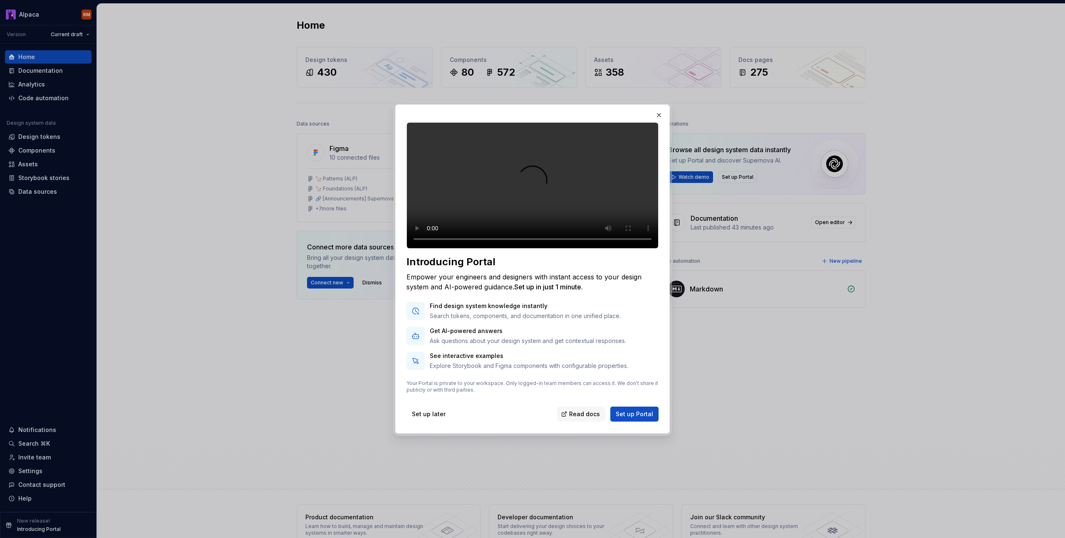  What do you see at coordinates (525, 316) in the screenshot?
I see `p: Search tokens, components, and documentation in one unified place.` at bounding box center [525, 316].